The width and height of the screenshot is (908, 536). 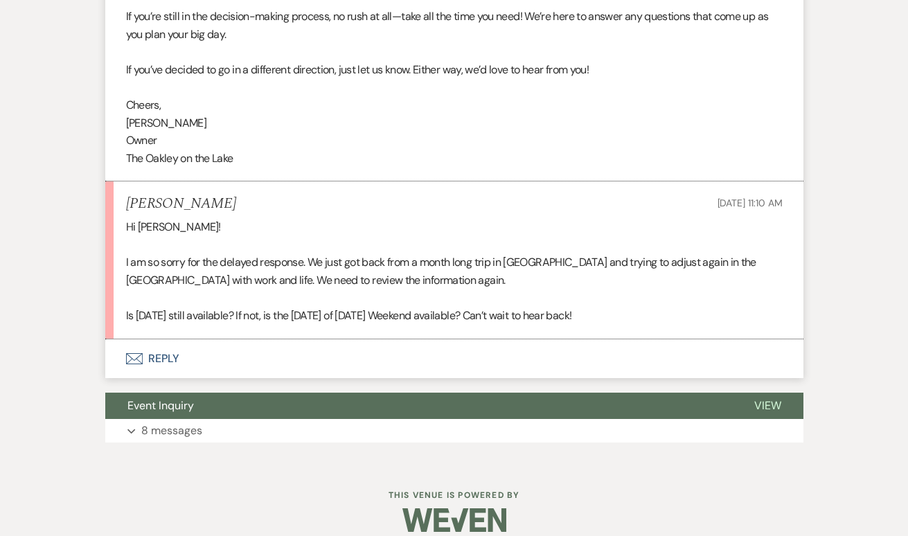 What do you see at coordinates (454, 70) in the screenshot?
I see `p: If you’ve decided to go in a different direction, just let us know. Either way, we’d love to hear...` at bounding box center [454, 70].